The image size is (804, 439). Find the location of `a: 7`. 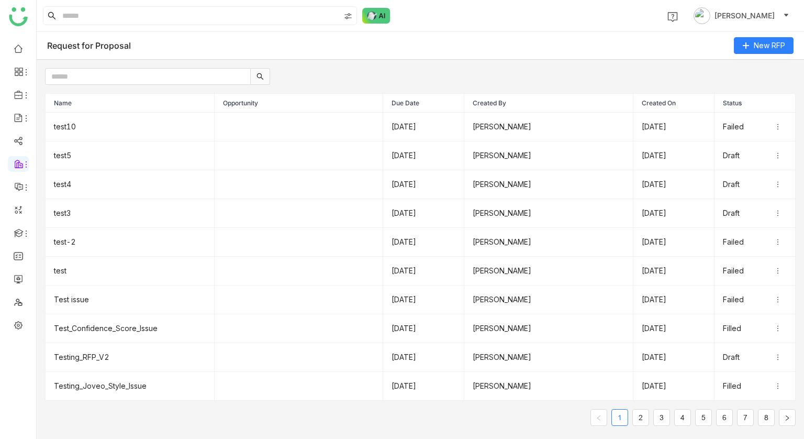

a: 7 is located at coordinates (746, 417).